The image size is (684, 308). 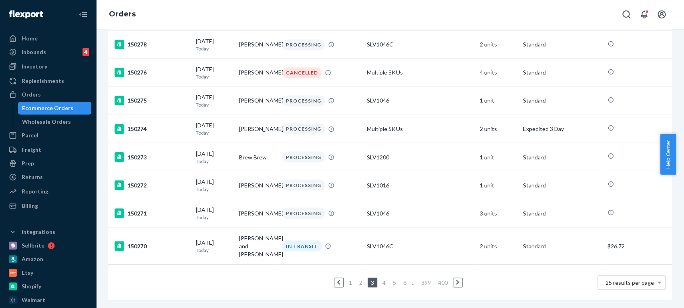 What do you see at coordinates (395, 282) in the screenshot?
I see `a: Page 5` at bounding box center [395, 282].